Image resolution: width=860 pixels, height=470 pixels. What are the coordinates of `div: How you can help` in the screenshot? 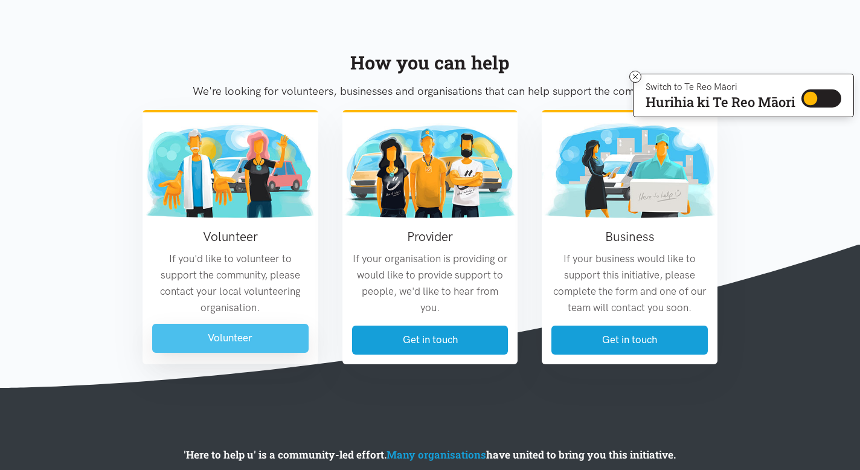 It's located at (430, 62).